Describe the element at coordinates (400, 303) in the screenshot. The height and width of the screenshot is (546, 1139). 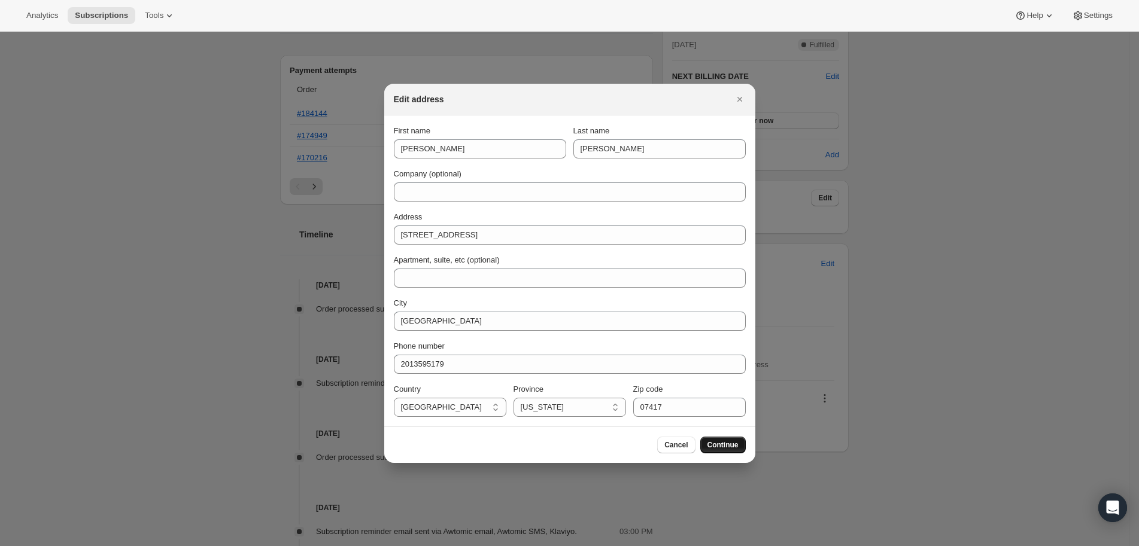
I see `span: City` at that location.